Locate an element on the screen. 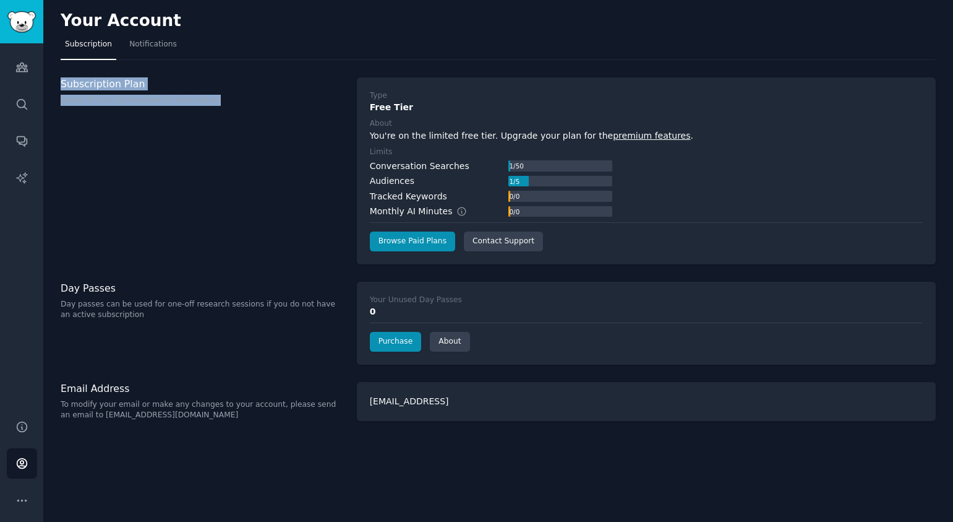 Image resolution: width=953 pixels, height=522 pixels. div: Limits is located at coordinates (381, 152).